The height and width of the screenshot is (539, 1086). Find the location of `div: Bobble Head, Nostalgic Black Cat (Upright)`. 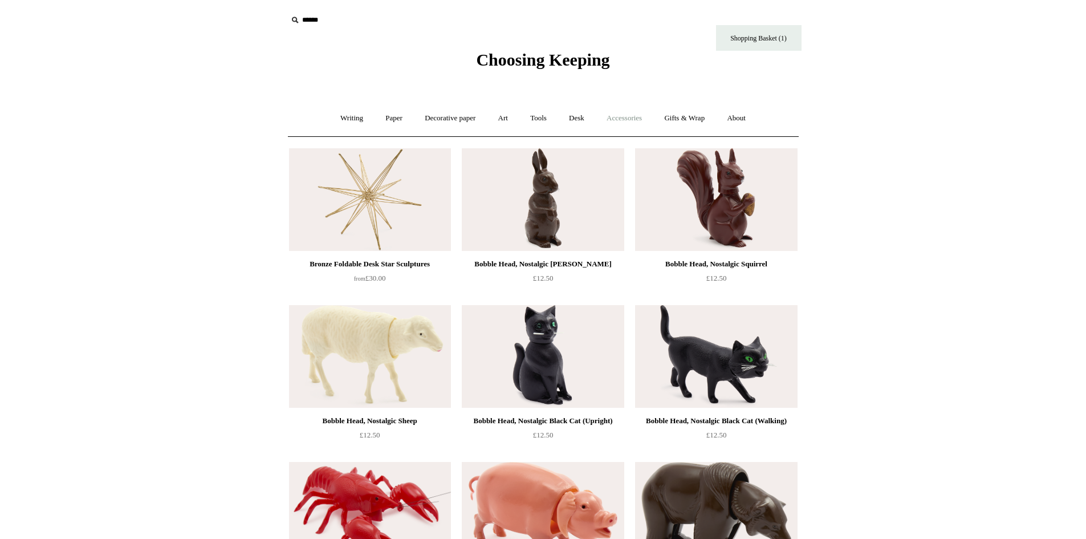

div: Bobble Head, Nostalgic Black Cat (Upright) is located at coordinates (543, 421).